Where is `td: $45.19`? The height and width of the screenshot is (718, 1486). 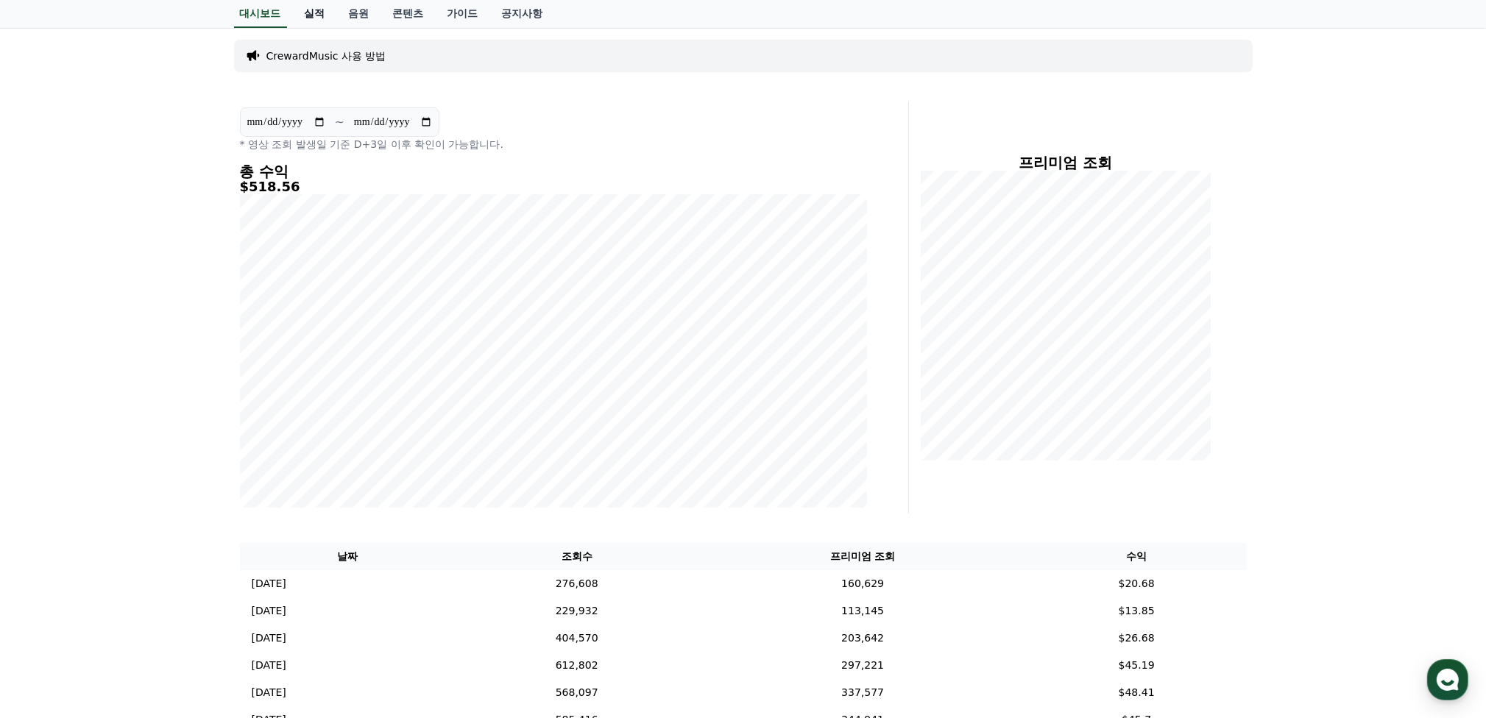 td: $45.19 is located at coordinates (1136, 665).